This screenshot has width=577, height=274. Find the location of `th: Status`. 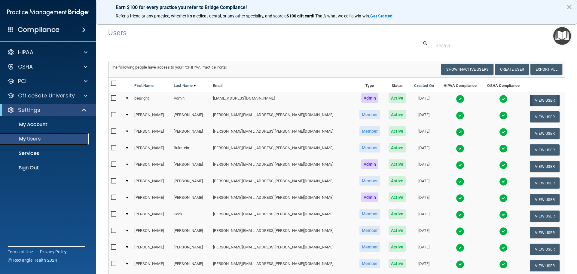

th: Status is located at coordinates (397, 85).